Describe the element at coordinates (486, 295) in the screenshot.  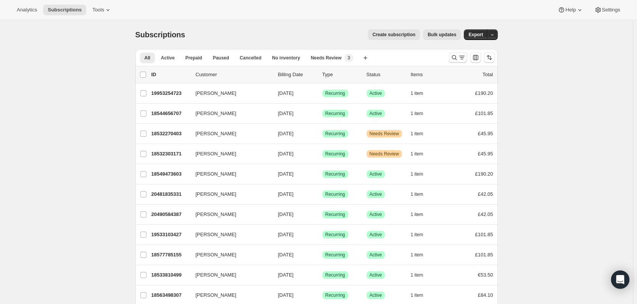
I see `span: £84.10` at that location.